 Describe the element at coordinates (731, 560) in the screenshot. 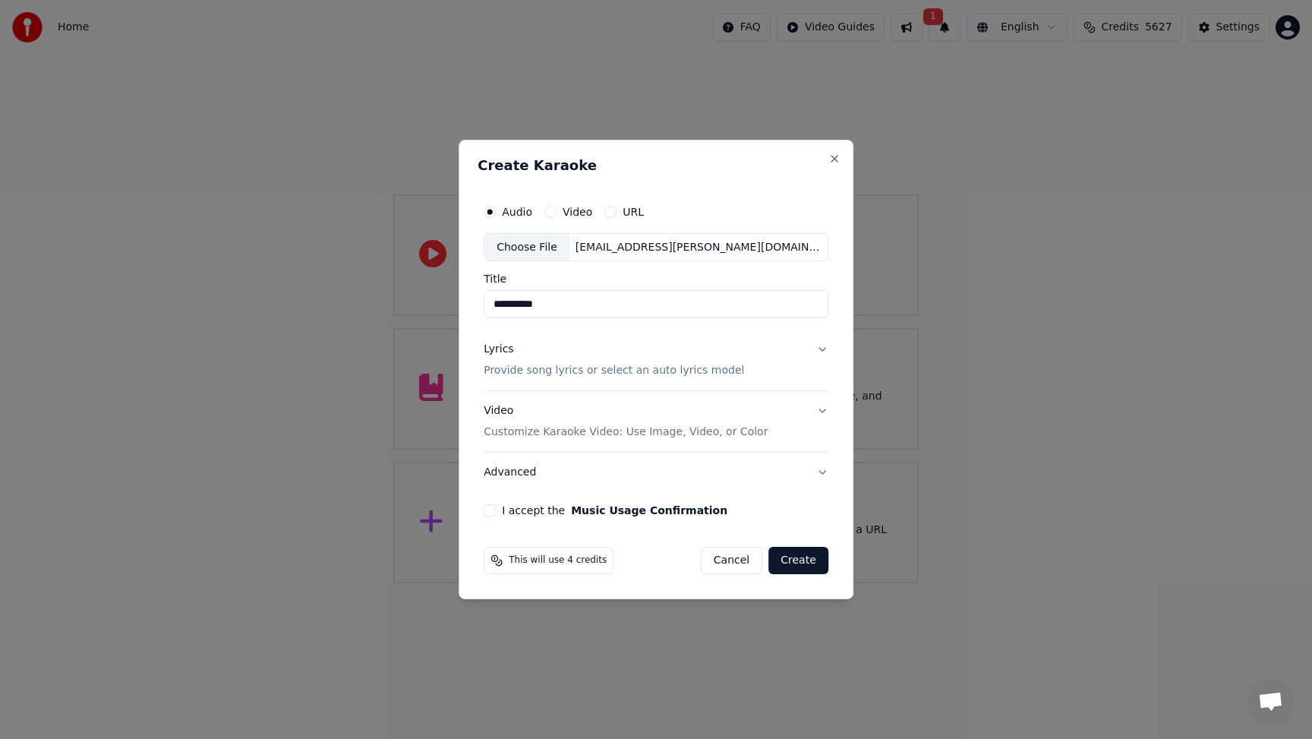

I see `button: Cancel` at that location.